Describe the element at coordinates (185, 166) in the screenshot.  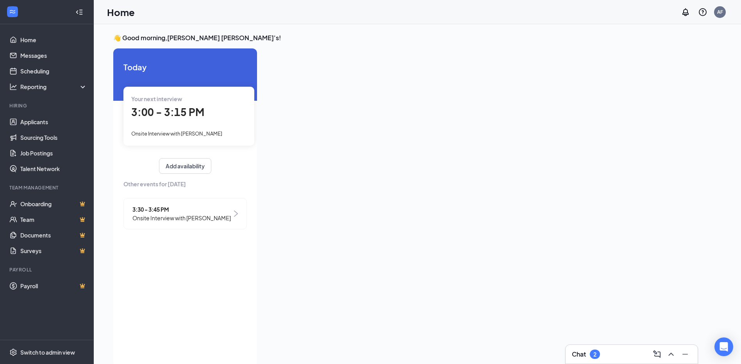
I see `button: Add availability` at that location.